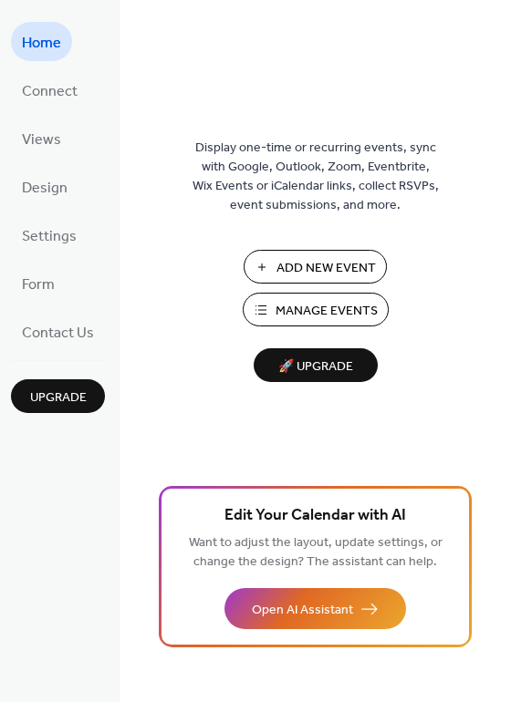  Describe the element at coordinates (57, 396) in the screenshot. I see `button: Upgrade` at that location.